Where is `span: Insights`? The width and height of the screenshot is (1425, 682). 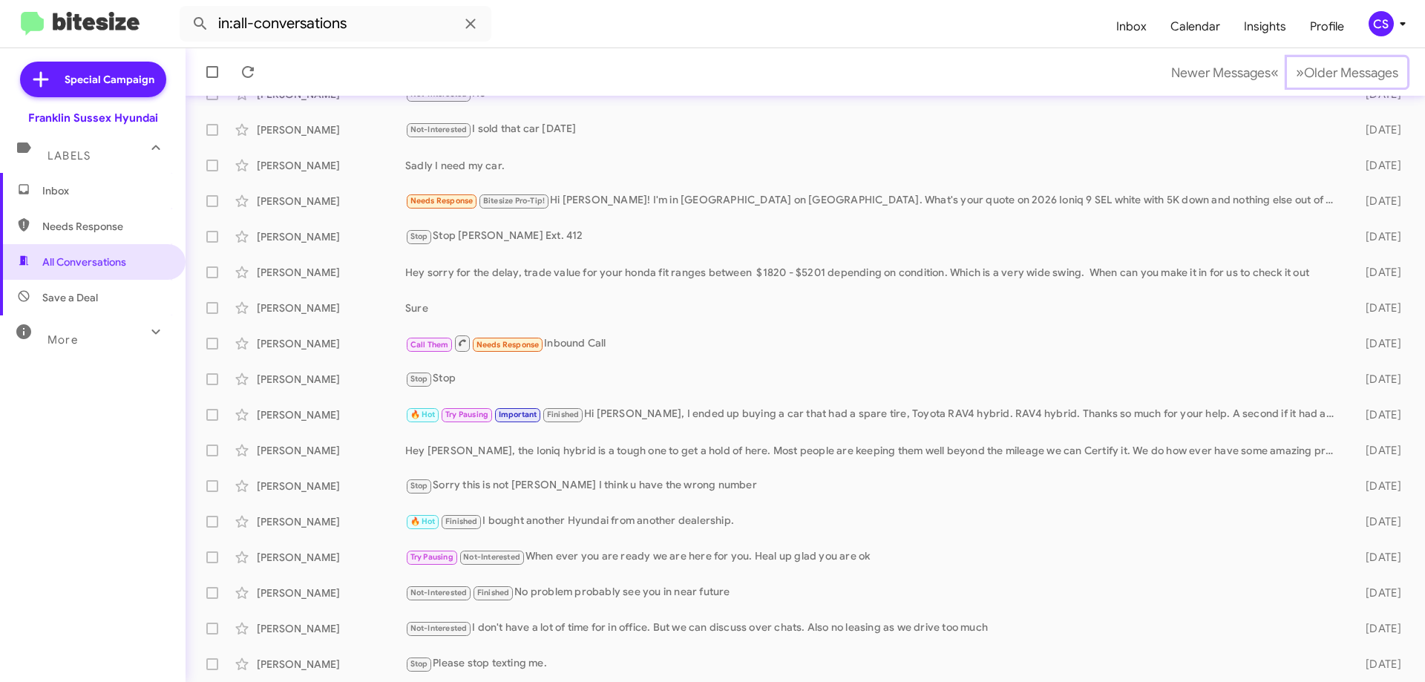 span: Insights is located at coordinates (1265, 27).